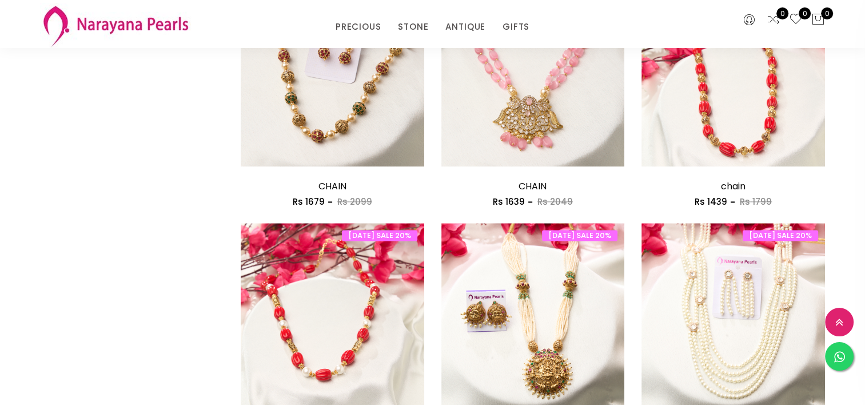  I want to click on a: GIFTS, so click(516, 27).